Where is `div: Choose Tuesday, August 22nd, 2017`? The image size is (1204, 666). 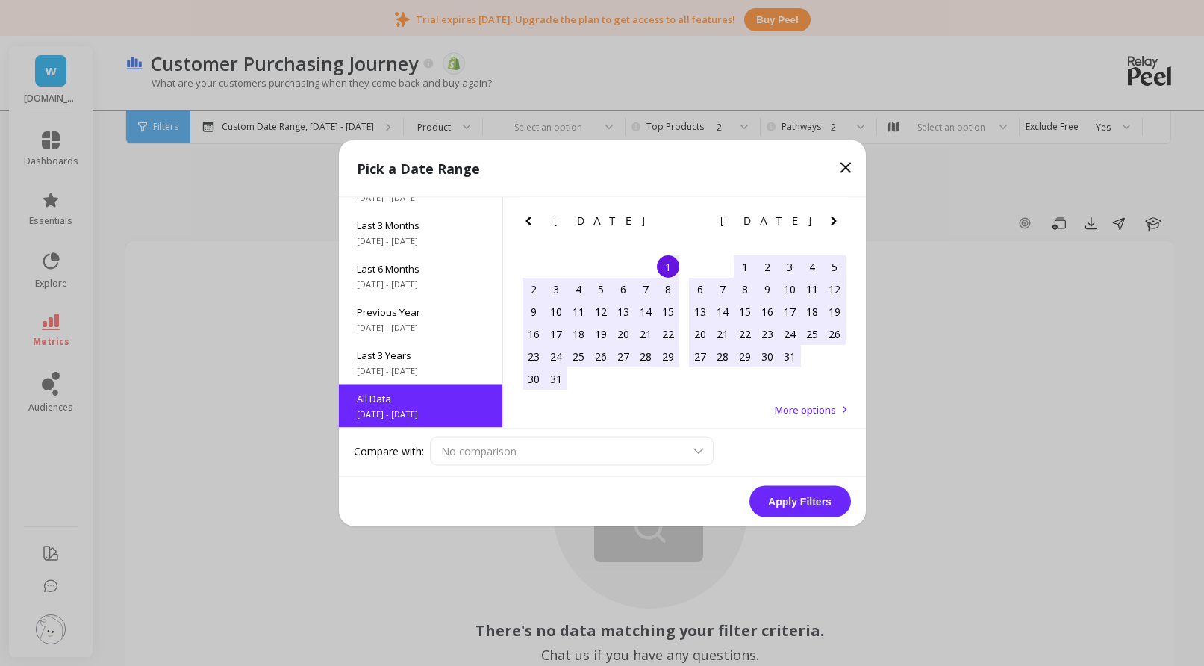
div: Choose Tuesday, August 22nd, 2017 is located at coordinates (745, 334).